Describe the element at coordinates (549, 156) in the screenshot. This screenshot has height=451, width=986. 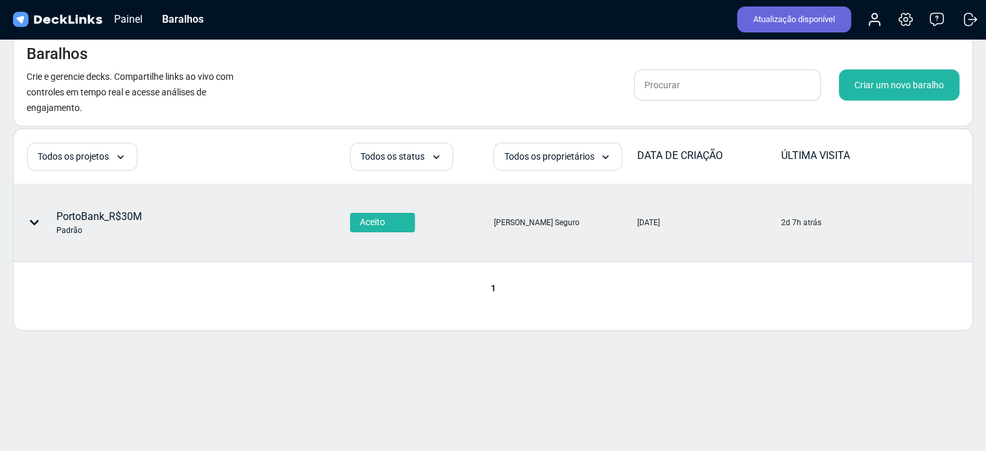
I see `font: Todos os proprietários` at that location.